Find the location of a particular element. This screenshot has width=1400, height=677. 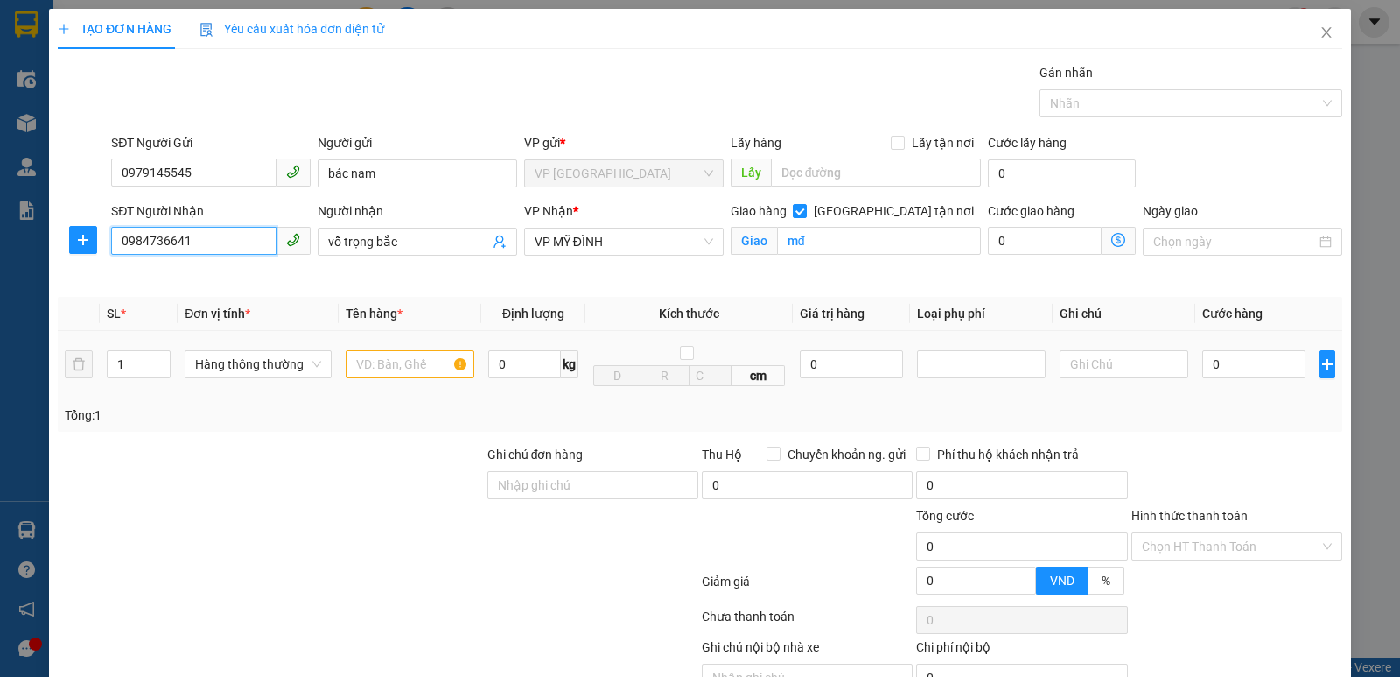

span: VP MỸ ĐÌNH is located at coordinates (624, 242).